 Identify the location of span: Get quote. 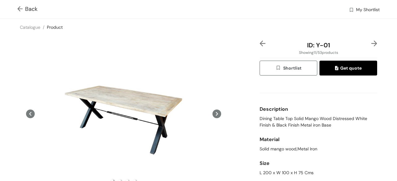
(348, 68).